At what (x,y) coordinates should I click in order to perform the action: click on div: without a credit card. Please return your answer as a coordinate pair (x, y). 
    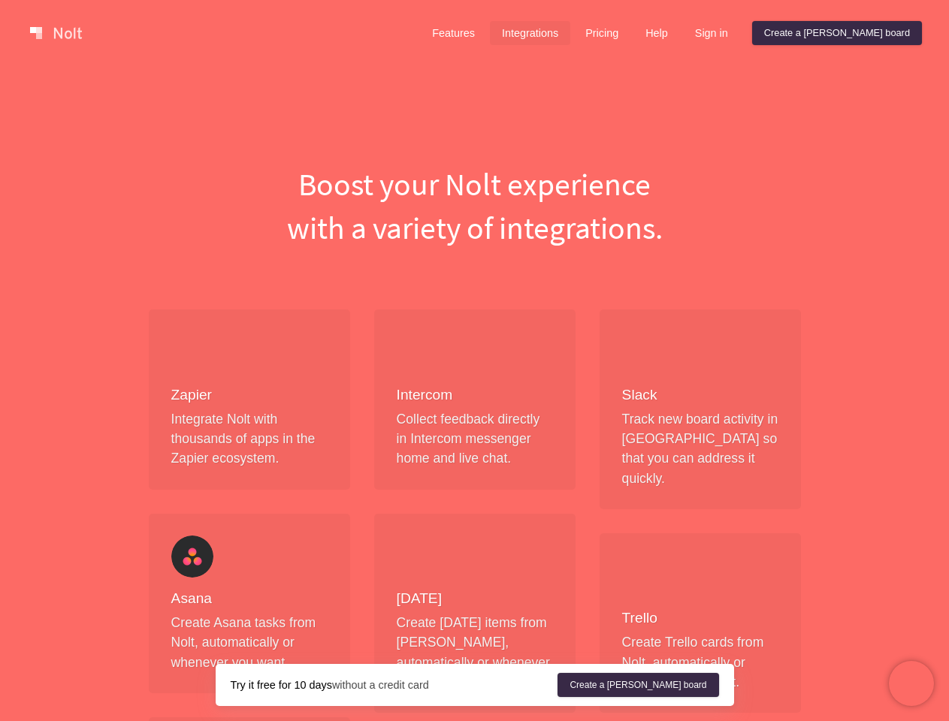
    Looking at the image, I should click on (395, 685).